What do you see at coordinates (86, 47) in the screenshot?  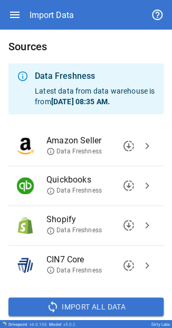 I see `h6: Sources` at bounding box center [86, 47].